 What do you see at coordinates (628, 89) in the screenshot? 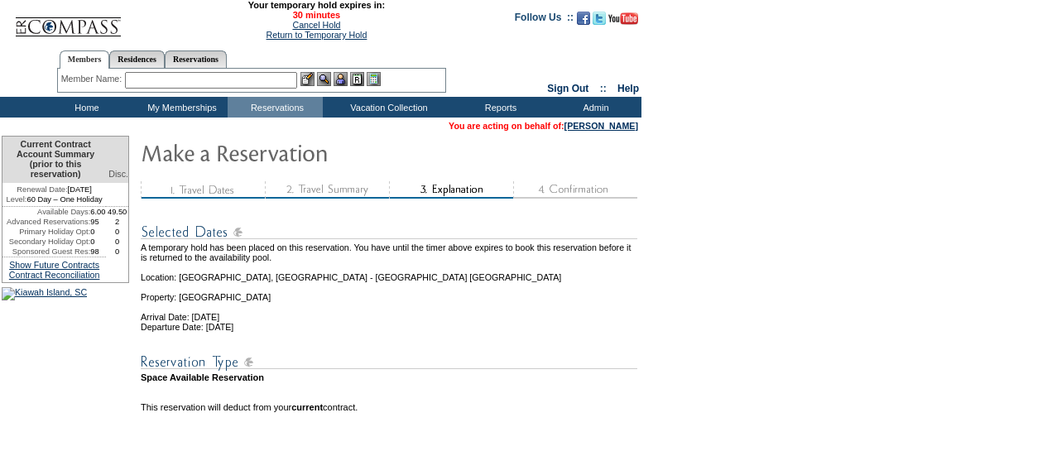
I see `a: Help` at bounding box center [628, 89].